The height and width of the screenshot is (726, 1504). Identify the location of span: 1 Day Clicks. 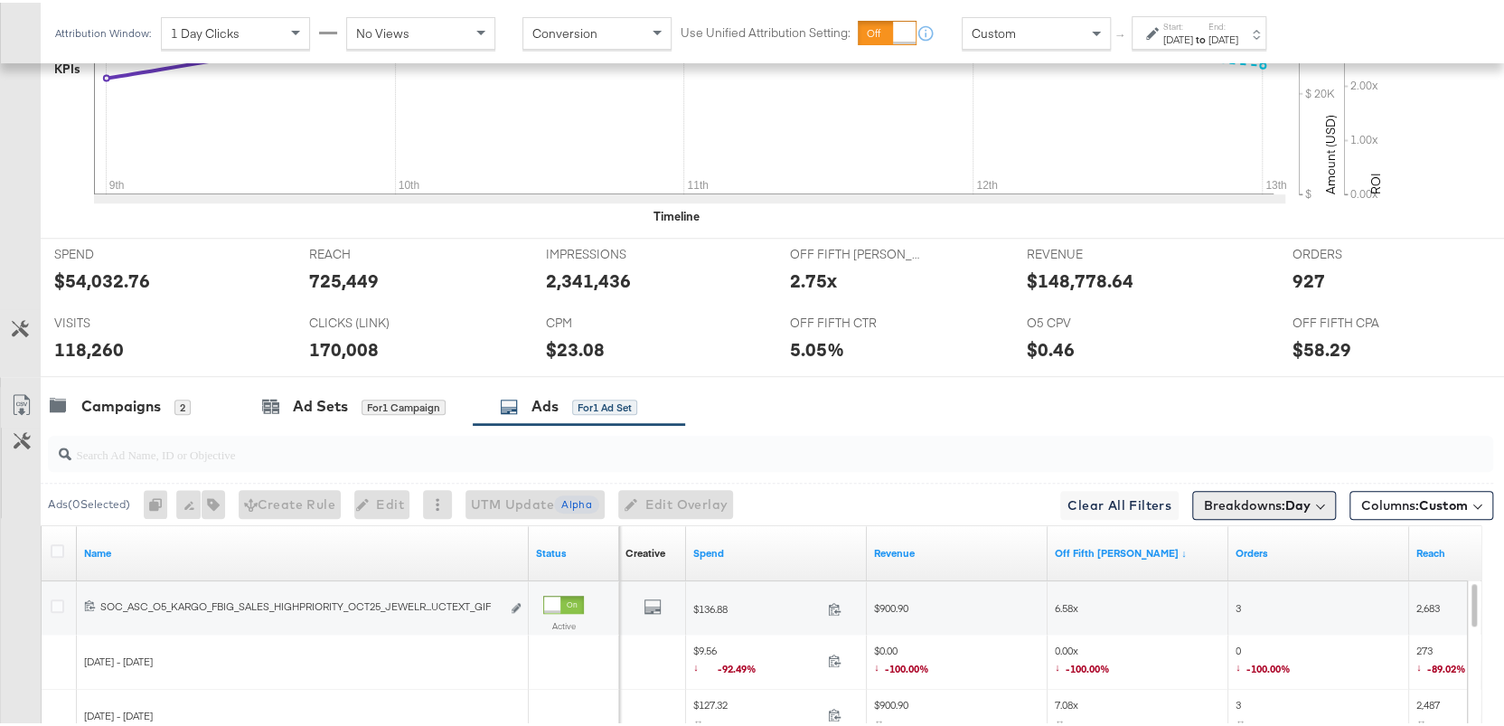
(205, 31).